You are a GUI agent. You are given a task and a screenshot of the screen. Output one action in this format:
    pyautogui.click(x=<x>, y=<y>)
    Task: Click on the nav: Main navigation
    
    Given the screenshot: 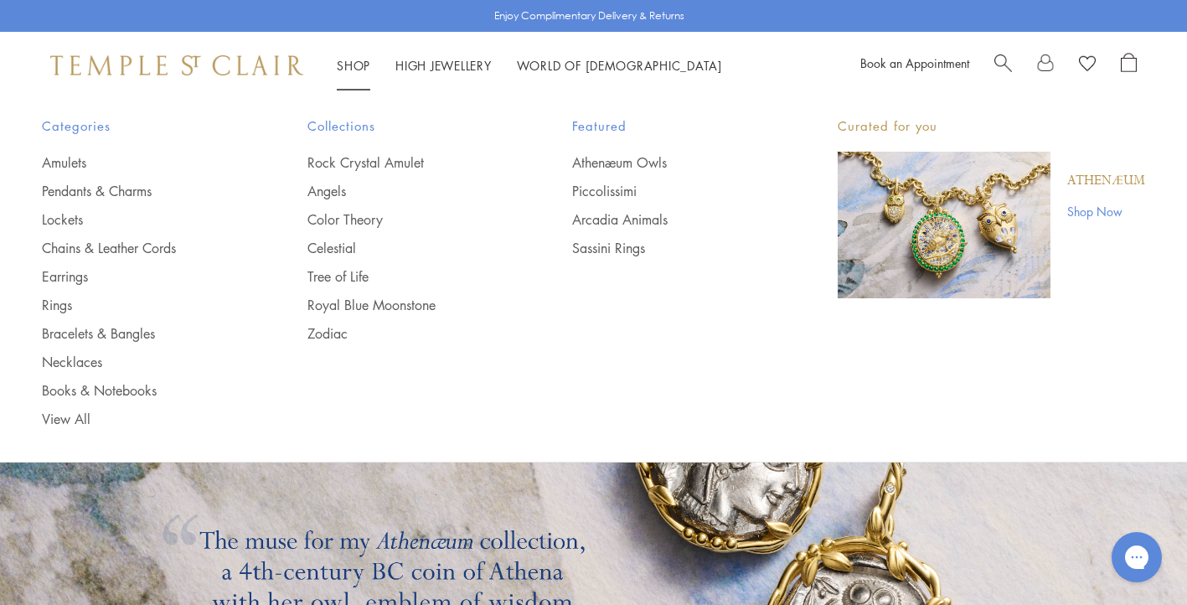 What is the action you would take?
    pyautogui.click(x=530, y=65)
    